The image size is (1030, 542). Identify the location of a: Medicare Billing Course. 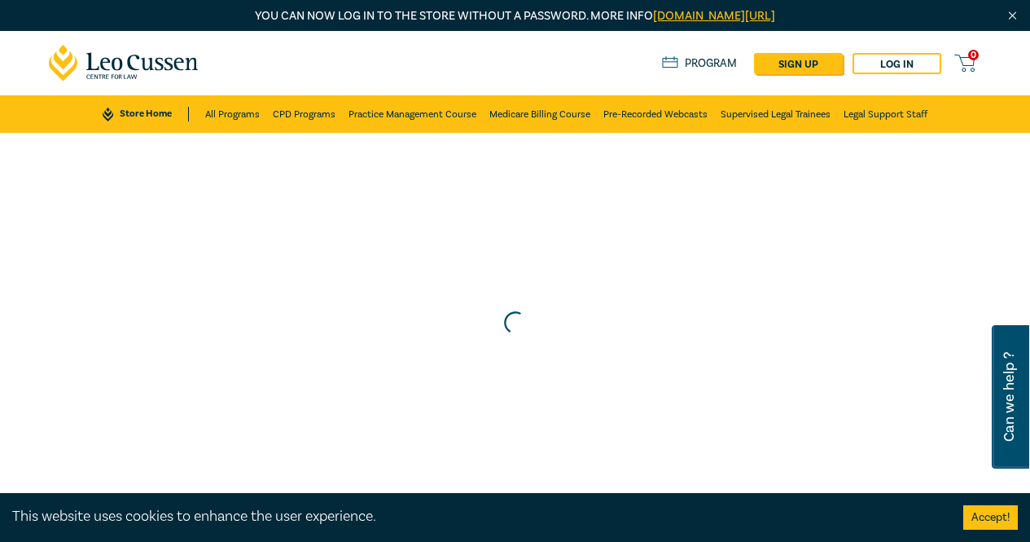
(540, 114).